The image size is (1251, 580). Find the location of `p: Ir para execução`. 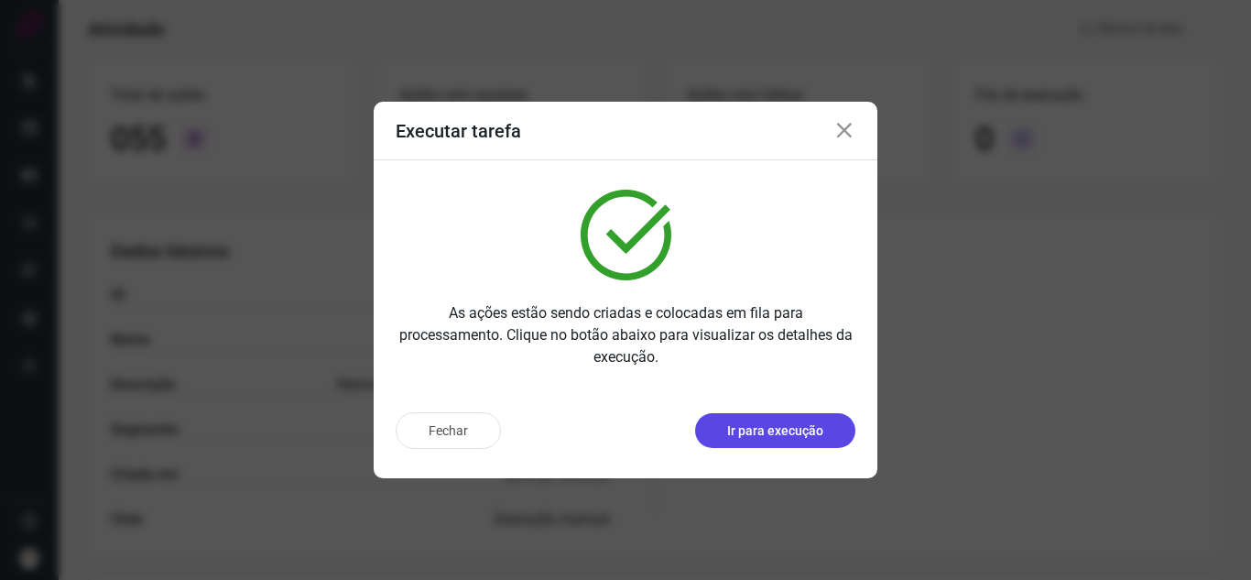

p: Ir para execução is located at coordinates (775, 430).